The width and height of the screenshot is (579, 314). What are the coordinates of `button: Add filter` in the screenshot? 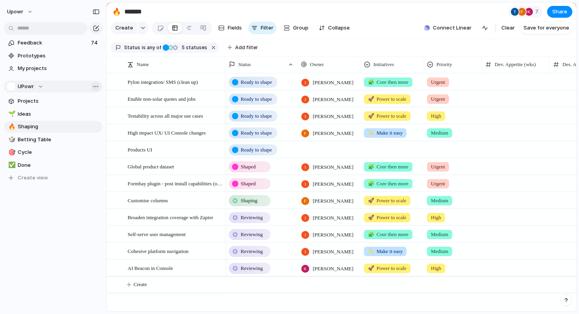 It's located at (243, 48).